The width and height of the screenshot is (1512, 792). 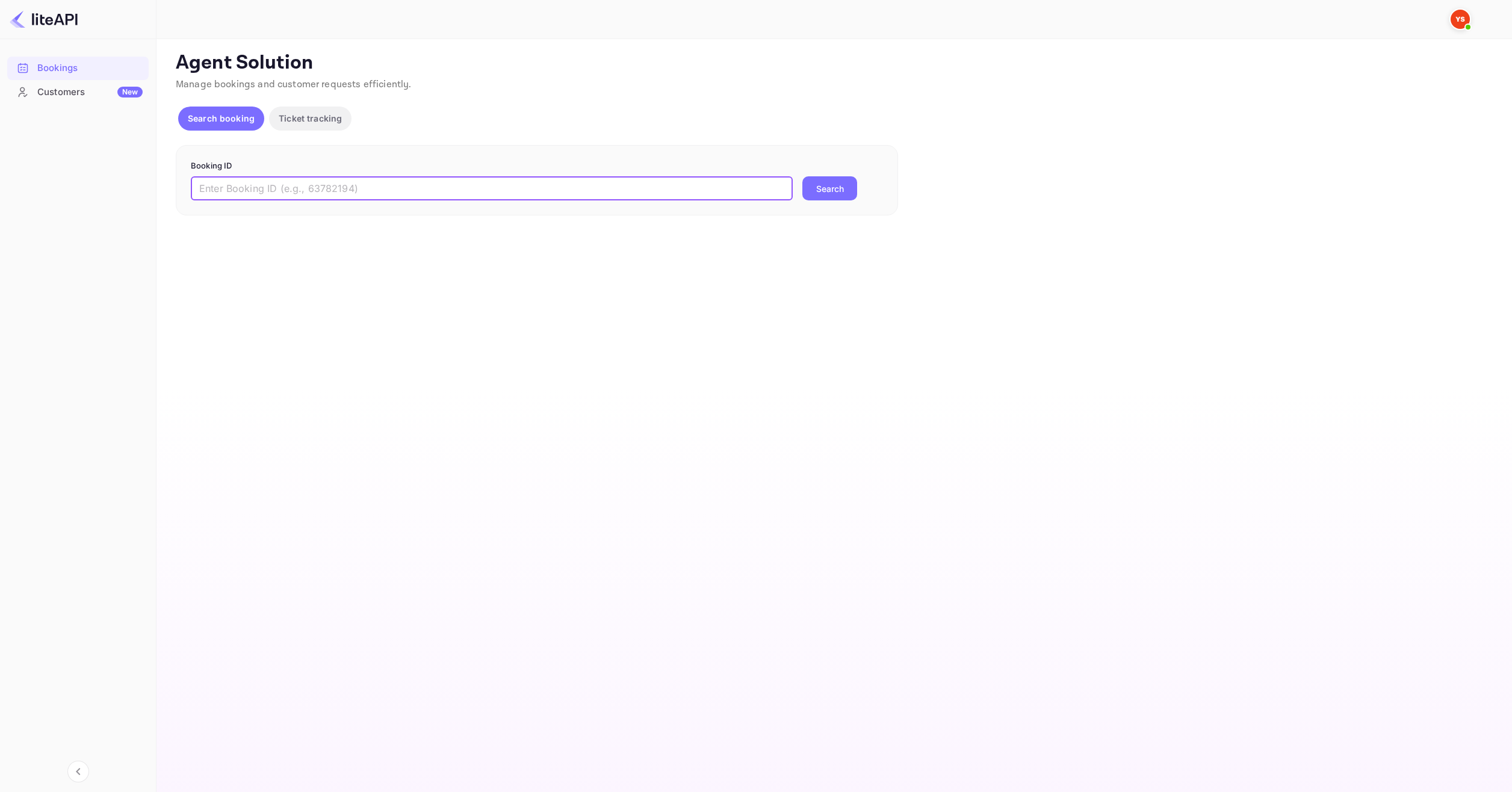 What do you see at coordinates (77, 92) in the screenshot?
I see `div: CustomersNew` at bounding box center [77, 92].